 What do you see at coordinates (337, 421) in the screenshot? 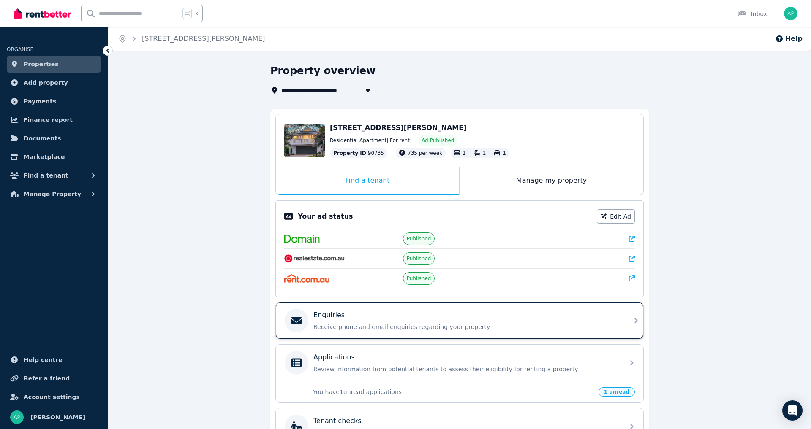
I see `p: Tenant checks` at bounding box center [337, 421].